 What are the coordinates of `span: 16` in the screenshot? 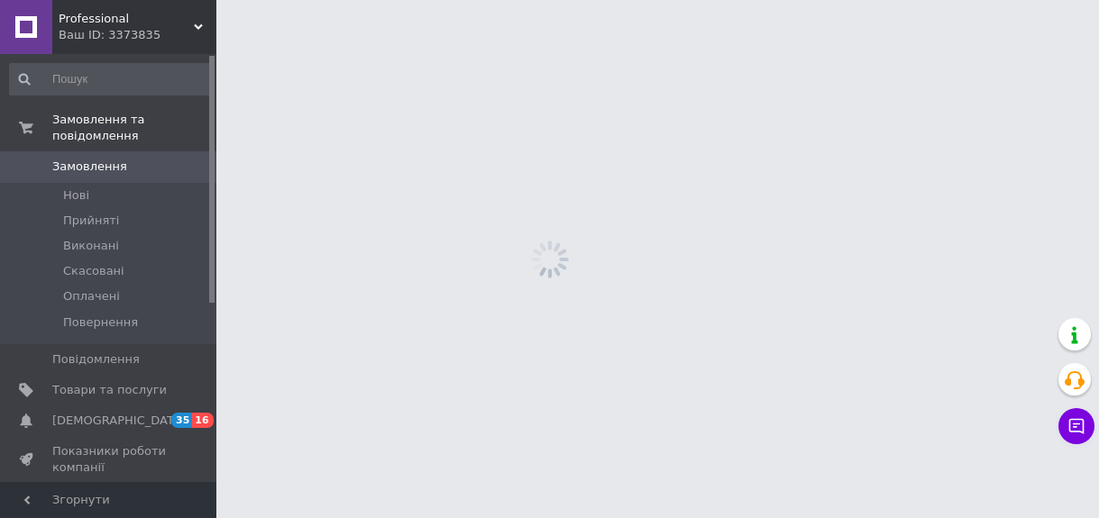 It's located at (202, 420).